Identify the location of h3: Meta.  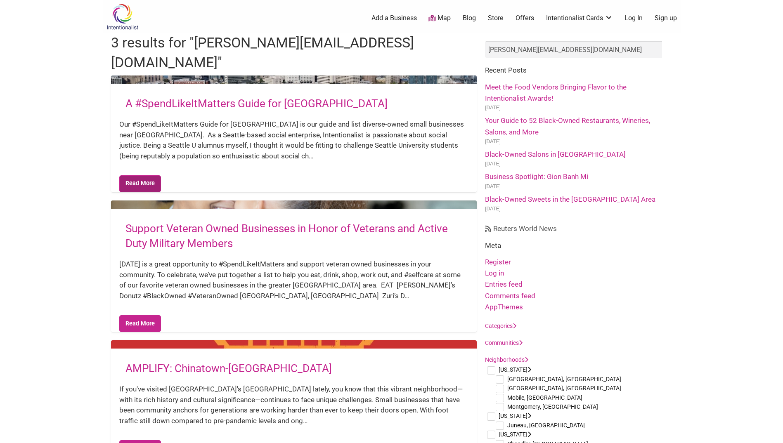
(574, 246).